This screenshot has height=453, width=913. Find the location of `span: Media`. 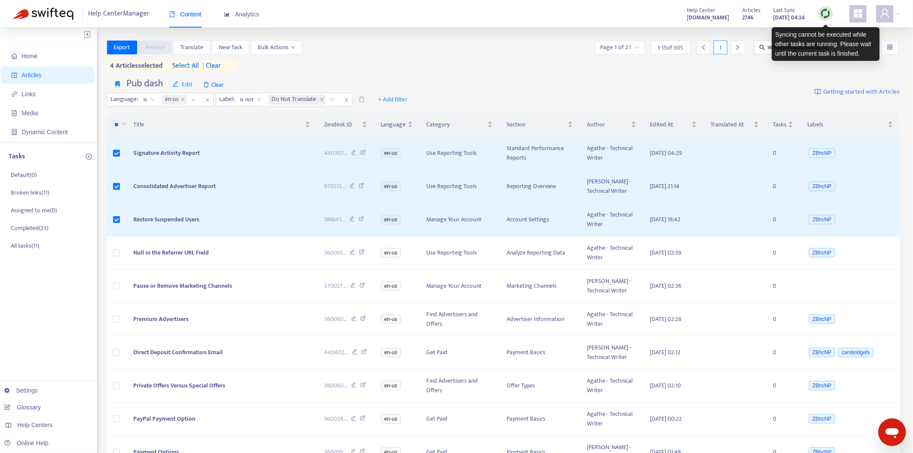

span: Media is located at coordinates (30, 113).